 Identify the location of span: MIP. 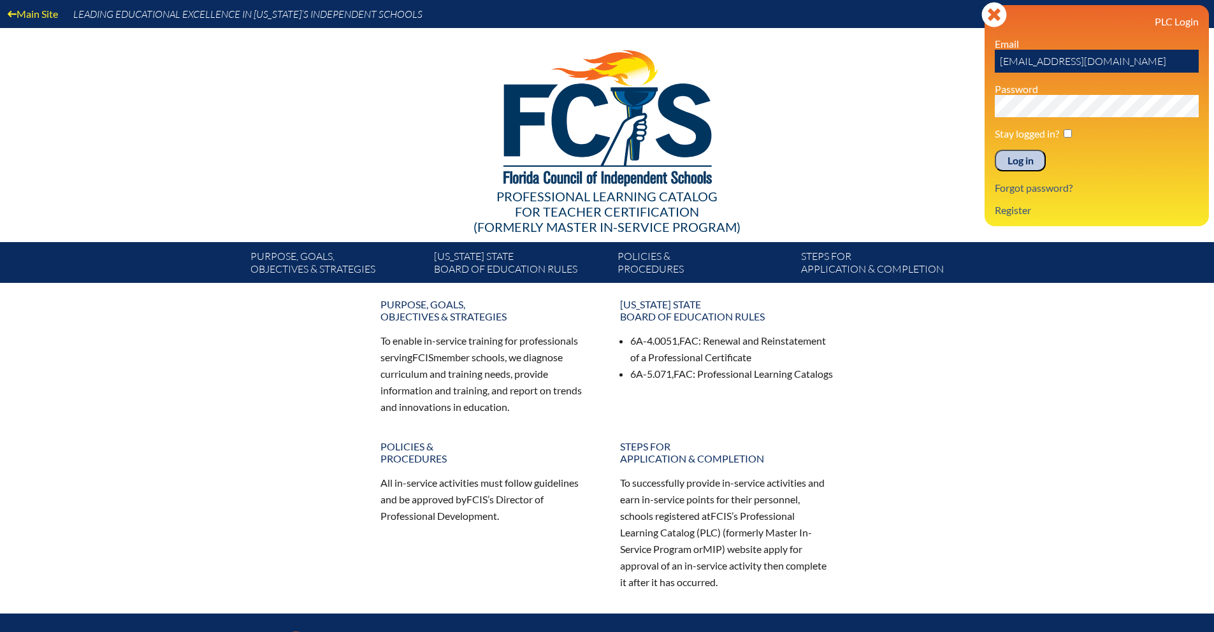
(713, 549).